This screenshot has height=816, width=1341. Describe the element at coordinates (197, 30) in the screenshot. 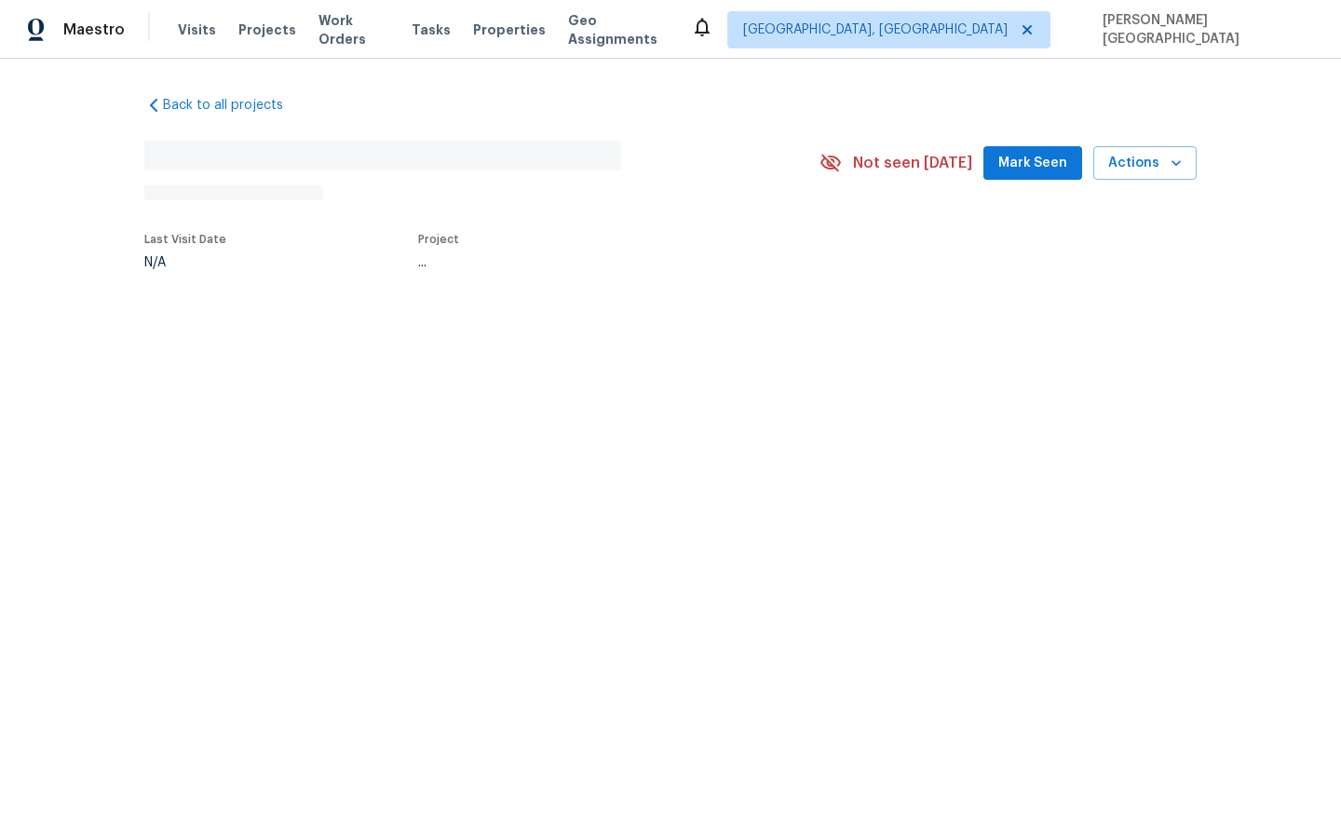

I see `span: Visits` at that location.